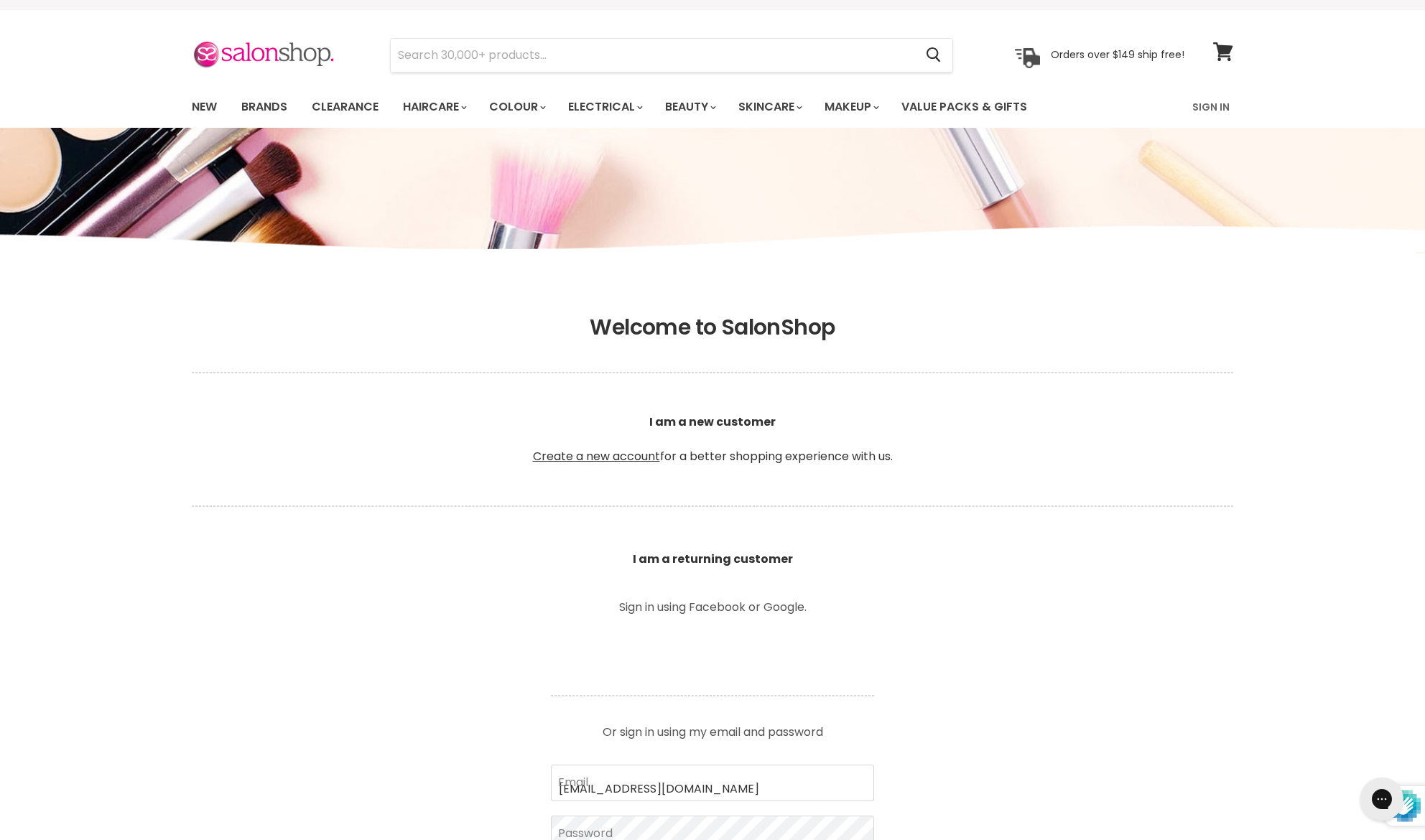 The height and width of the screenshot is (840, 1425). What do you see at coordinates (769, 107) in the screenshot?
I see `a: Skincare` at bounding box center [769, 107].